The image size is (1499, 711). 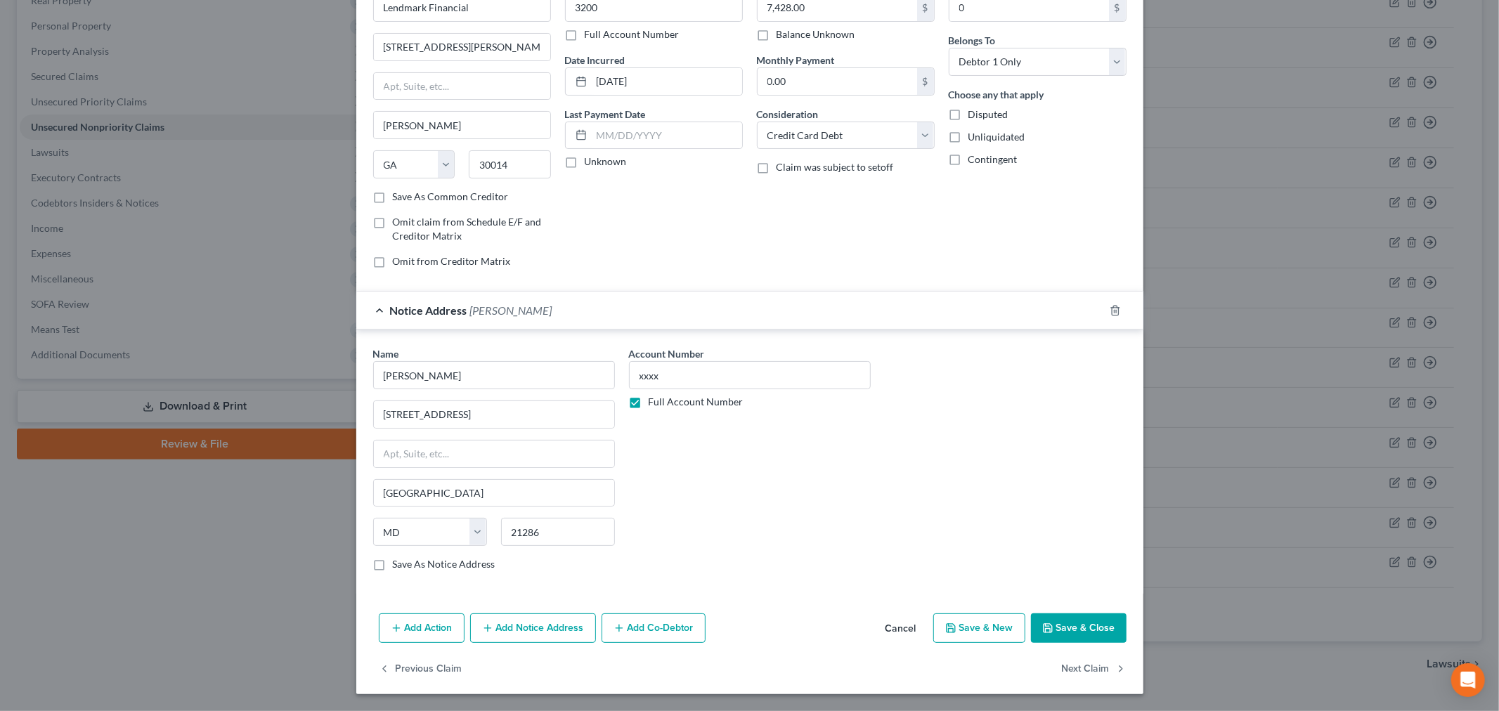 I want to click on button: Add Co-Debtor, so click(x=653, y=628).